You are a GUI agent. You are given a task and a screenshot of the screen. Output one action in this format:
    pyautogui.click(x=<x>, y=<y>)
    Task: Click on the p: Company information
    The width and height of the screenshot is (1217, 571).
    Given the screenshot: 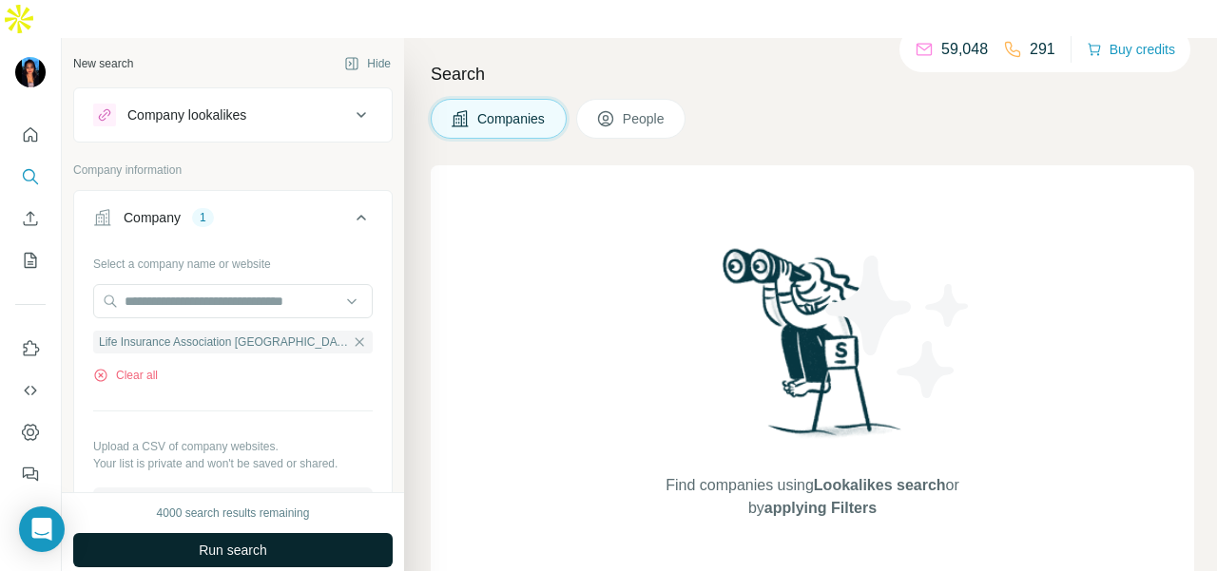 What is the action you would take?
    pyautogui.click(x=233, y=170)
    